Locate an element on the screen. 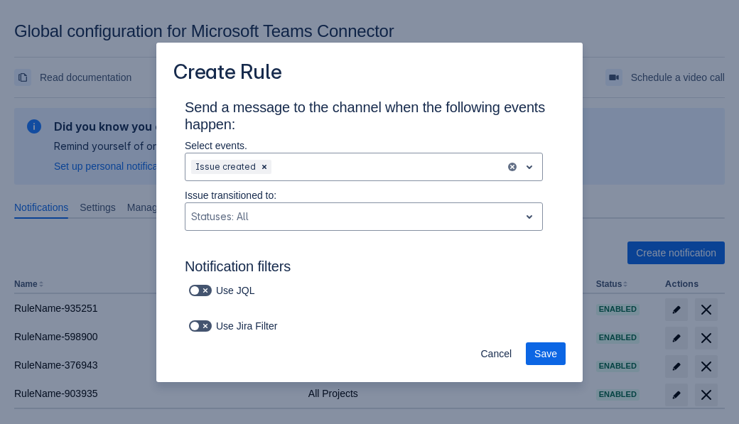 Image resolution: width=739 pixels, height=424 pixels. div: Scrollable content is located at coordinates (370, 215).